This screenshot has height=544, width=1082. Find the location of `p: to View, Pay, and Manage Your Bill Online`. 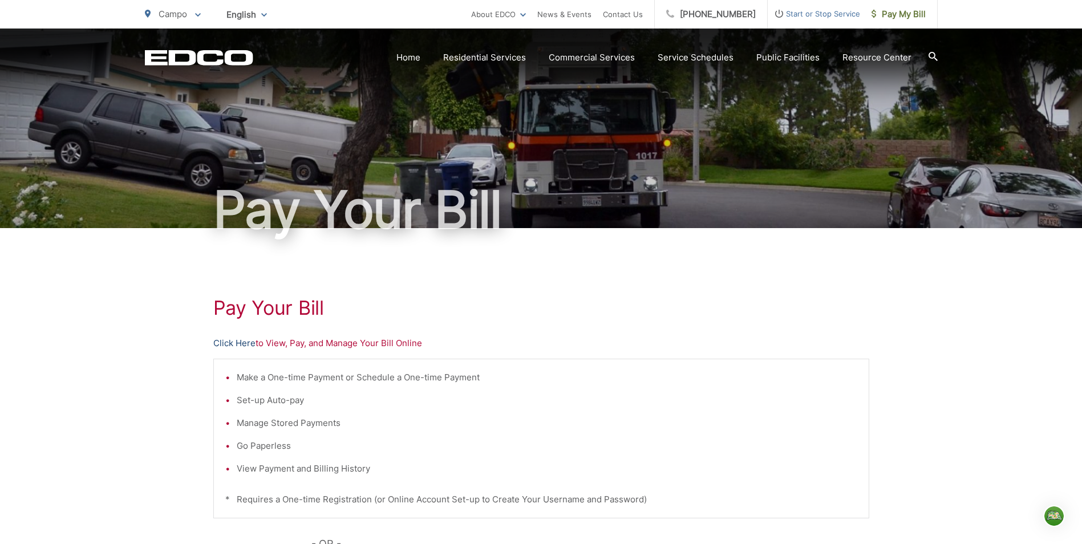

p: to View, Pay, and Manage Your Bill Online is located at coordinates (541, 343).